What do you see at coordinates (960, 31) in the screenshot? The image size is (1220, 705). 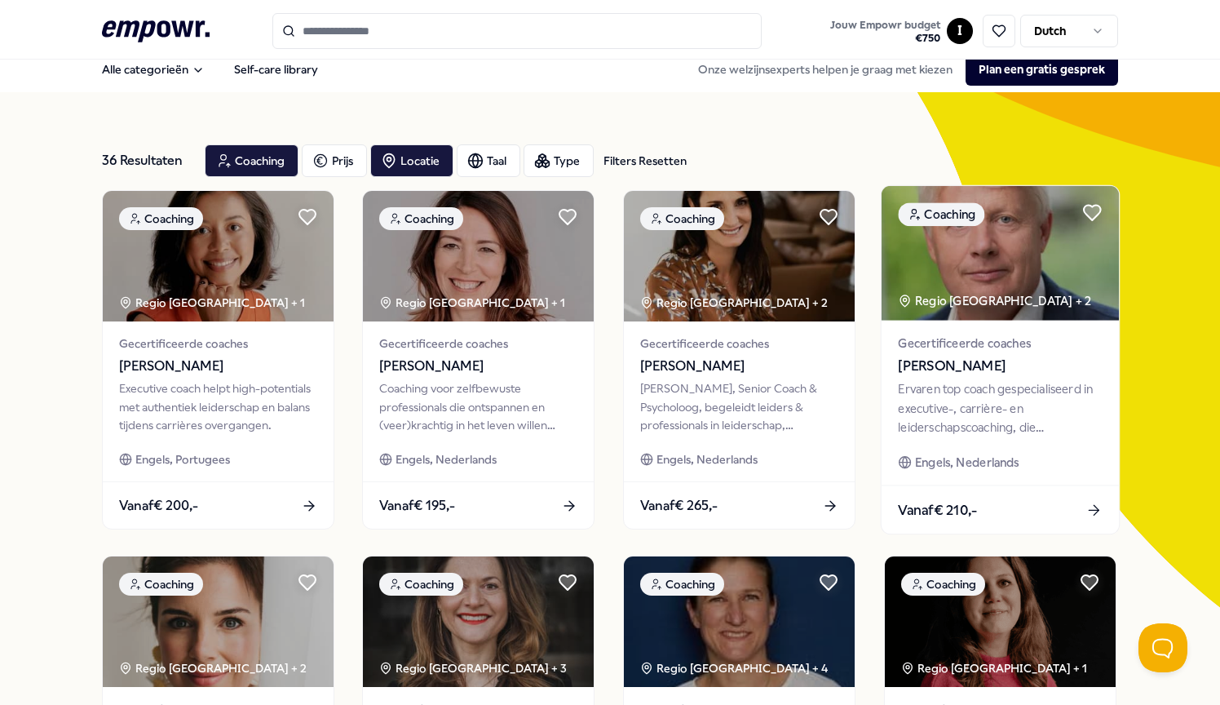 I see `button: I` at bounding box center [960, 31].